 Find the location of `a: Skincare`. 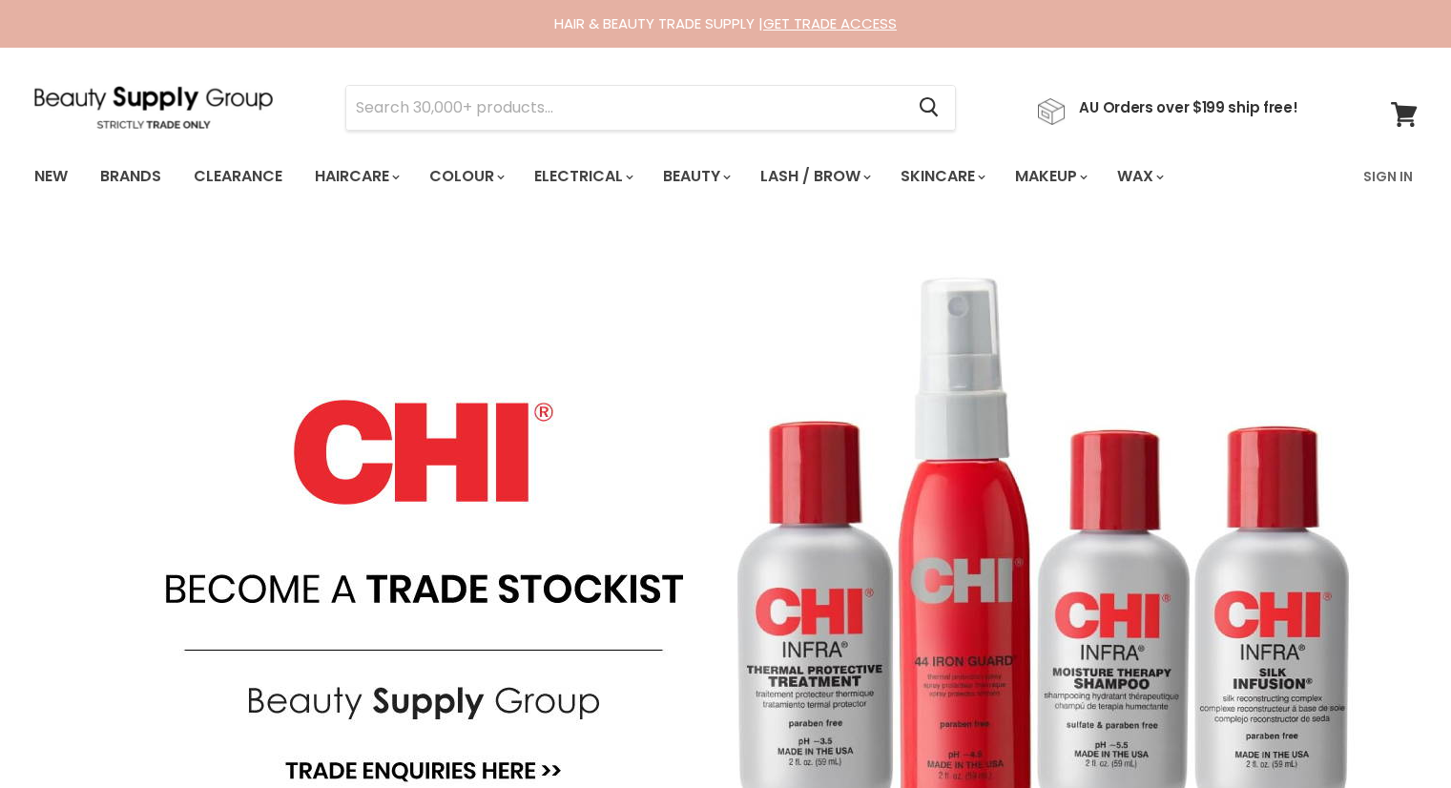

a: Skincare is located at coordinates (942, 176).